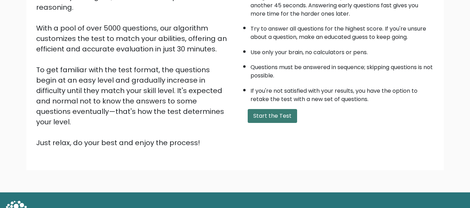  What do you see at coordinates (342, 31) in the screenshot?
I see `li: Try to answer all questions for the highest score. If you're unsure about a question, make an edu...` at bounding box center [342, 31].